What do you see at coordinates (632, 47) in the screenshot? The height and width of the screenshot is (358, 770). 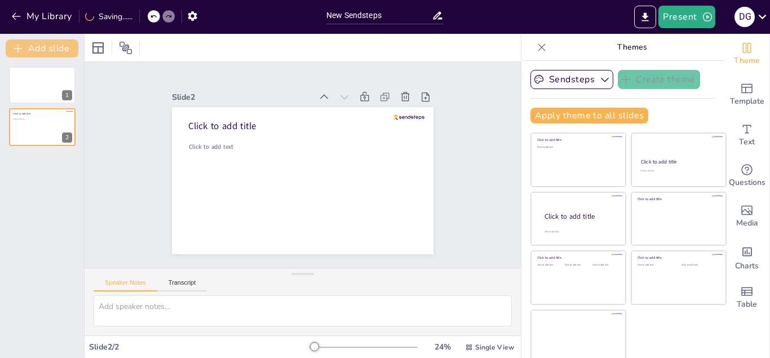 I see `p: Themes` at bounding box center [632, 47].